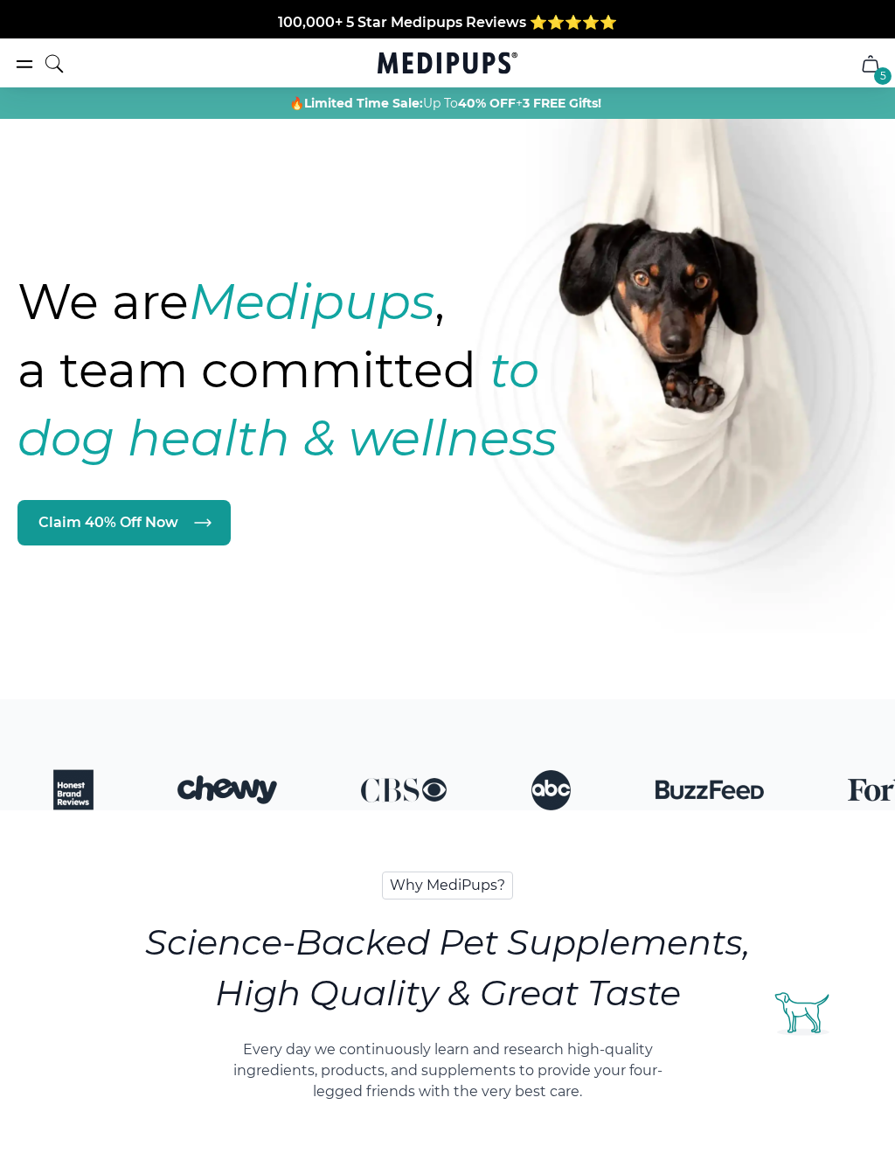 Image resolution: width=895 pixels, height=1153 pixels. What do you see at coordinates (447, 885) in the screenshot?
I see `span: Why MediPups?` at bounding box center [447, 885].